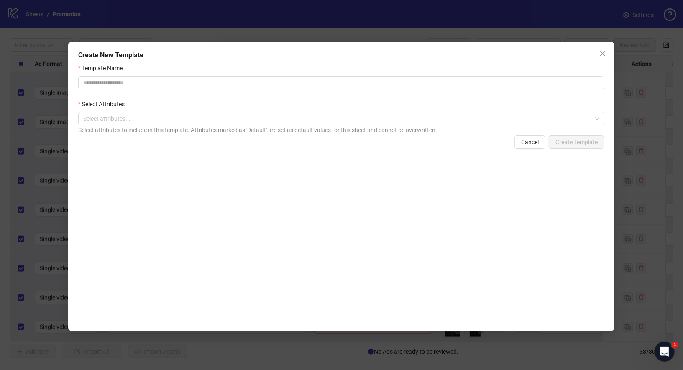  Describe the element at coordinates (104, 104) in the screenshot. I see `label: Select Attributes` at that location.